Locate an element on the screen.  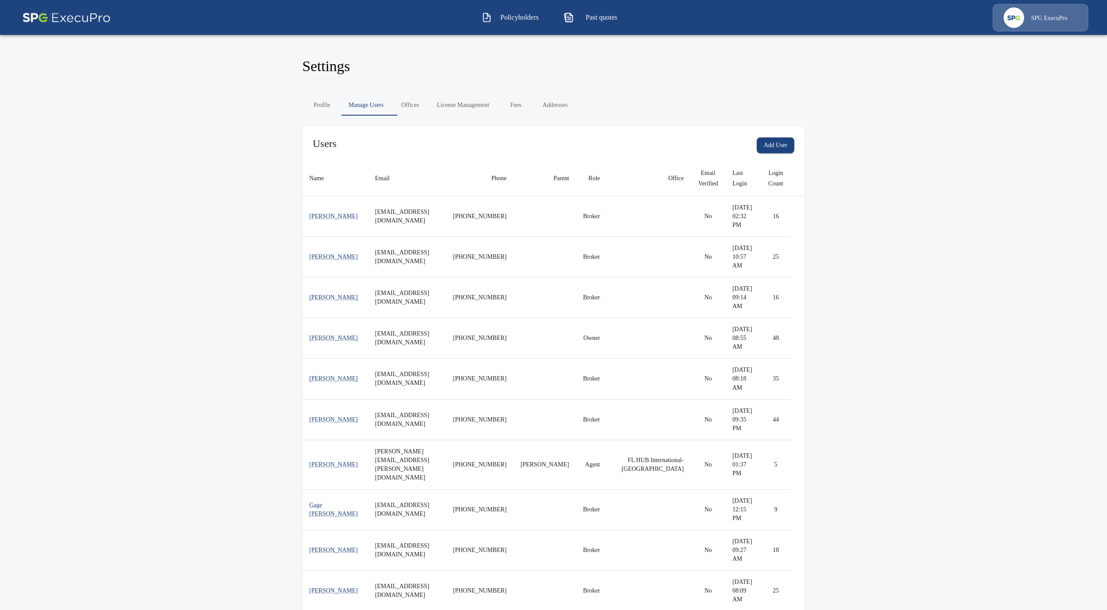
th: Email Verified is located at coordinates (708, 178).